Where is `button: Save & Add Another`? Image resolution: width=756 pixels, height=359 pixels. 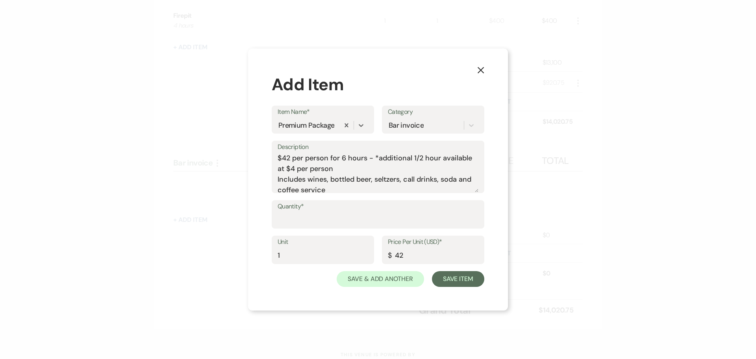
button: Save & Add Another is located at coordinates (380, 279).